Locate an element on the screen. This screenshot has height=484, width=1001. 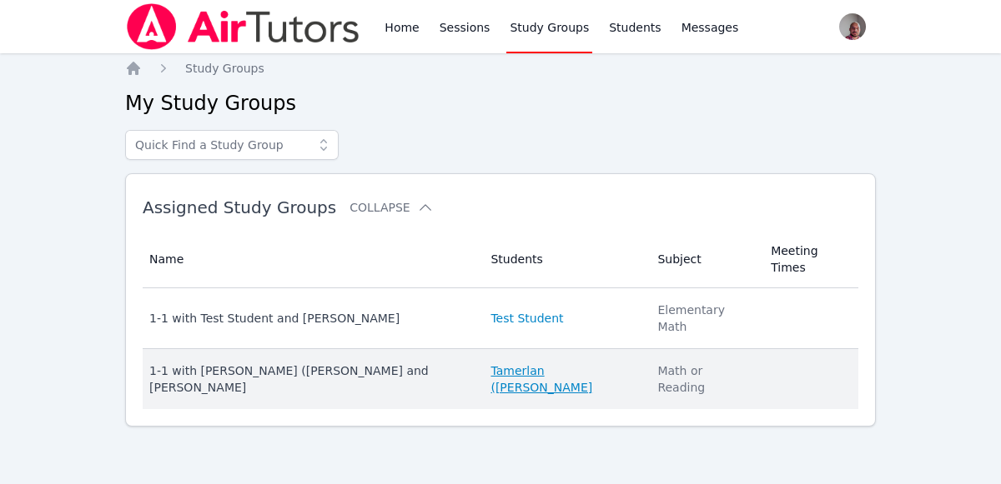
img: Air Tutors is located at coordinates (243, 27).